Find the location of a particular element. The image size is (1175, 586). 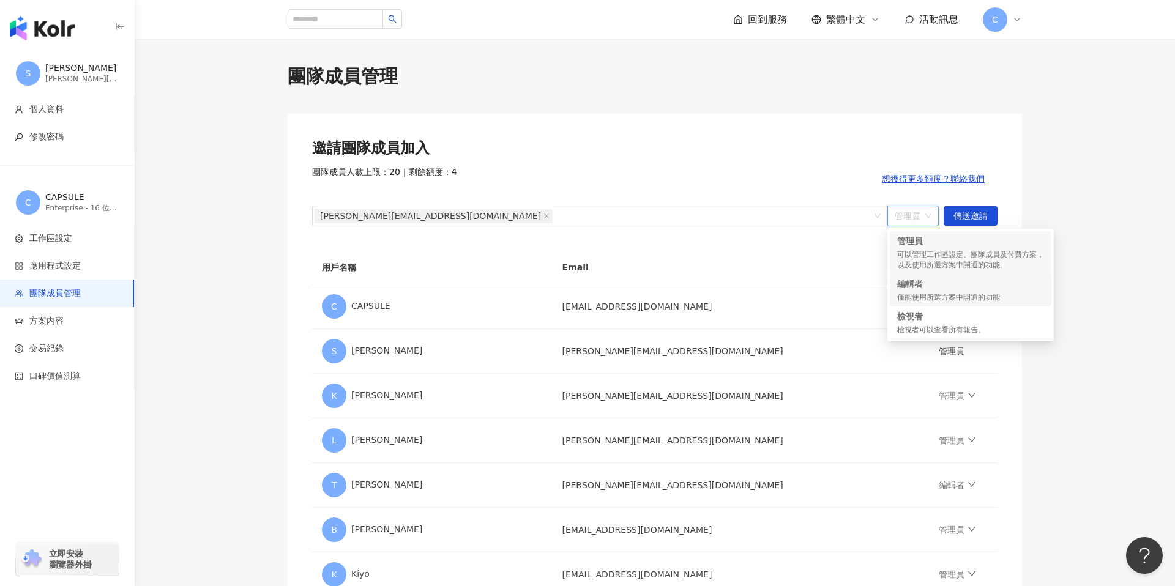

span: 管理員 is located at coordinates (913, 216).